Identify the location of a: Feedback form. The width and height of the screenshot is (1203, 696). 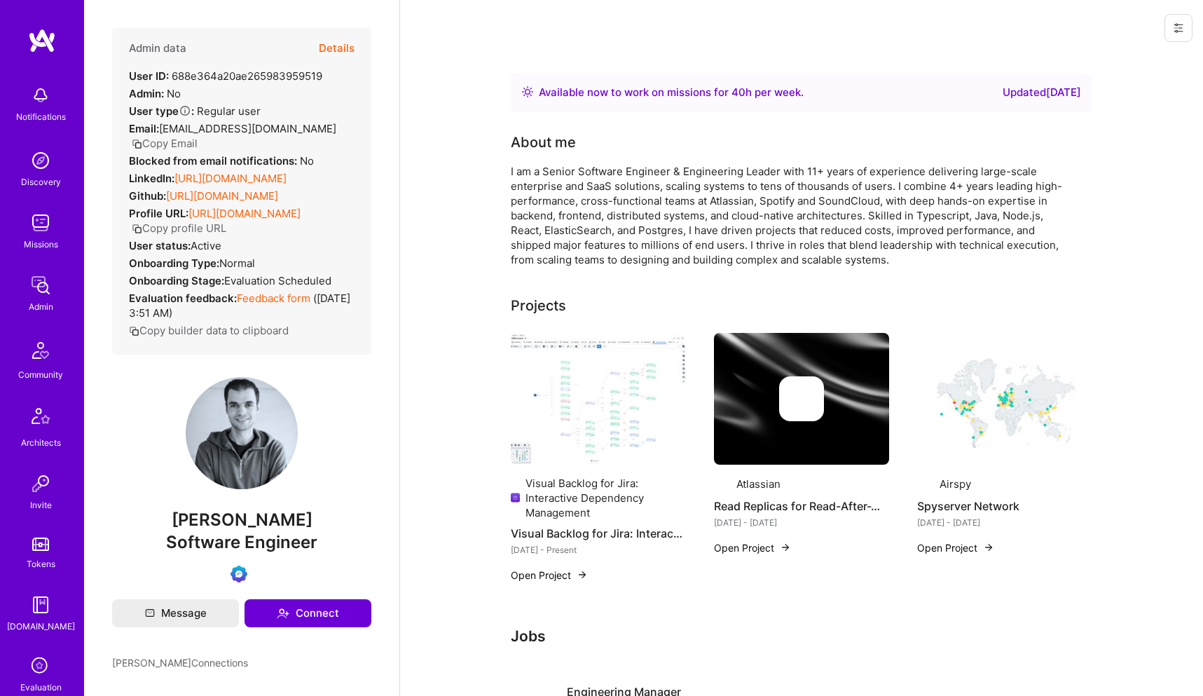
(273, 298).